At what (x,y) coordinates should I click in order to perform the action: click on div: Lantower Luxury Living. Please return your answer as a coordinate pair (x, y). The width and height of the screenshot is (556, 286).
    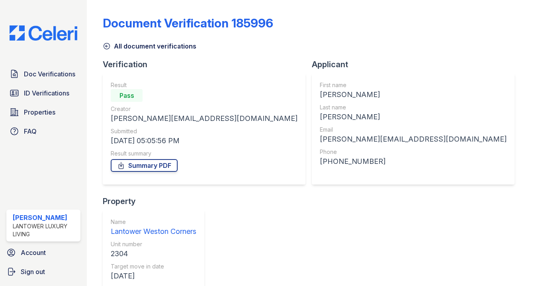
    Looking at the image, I should click on (45, 231).